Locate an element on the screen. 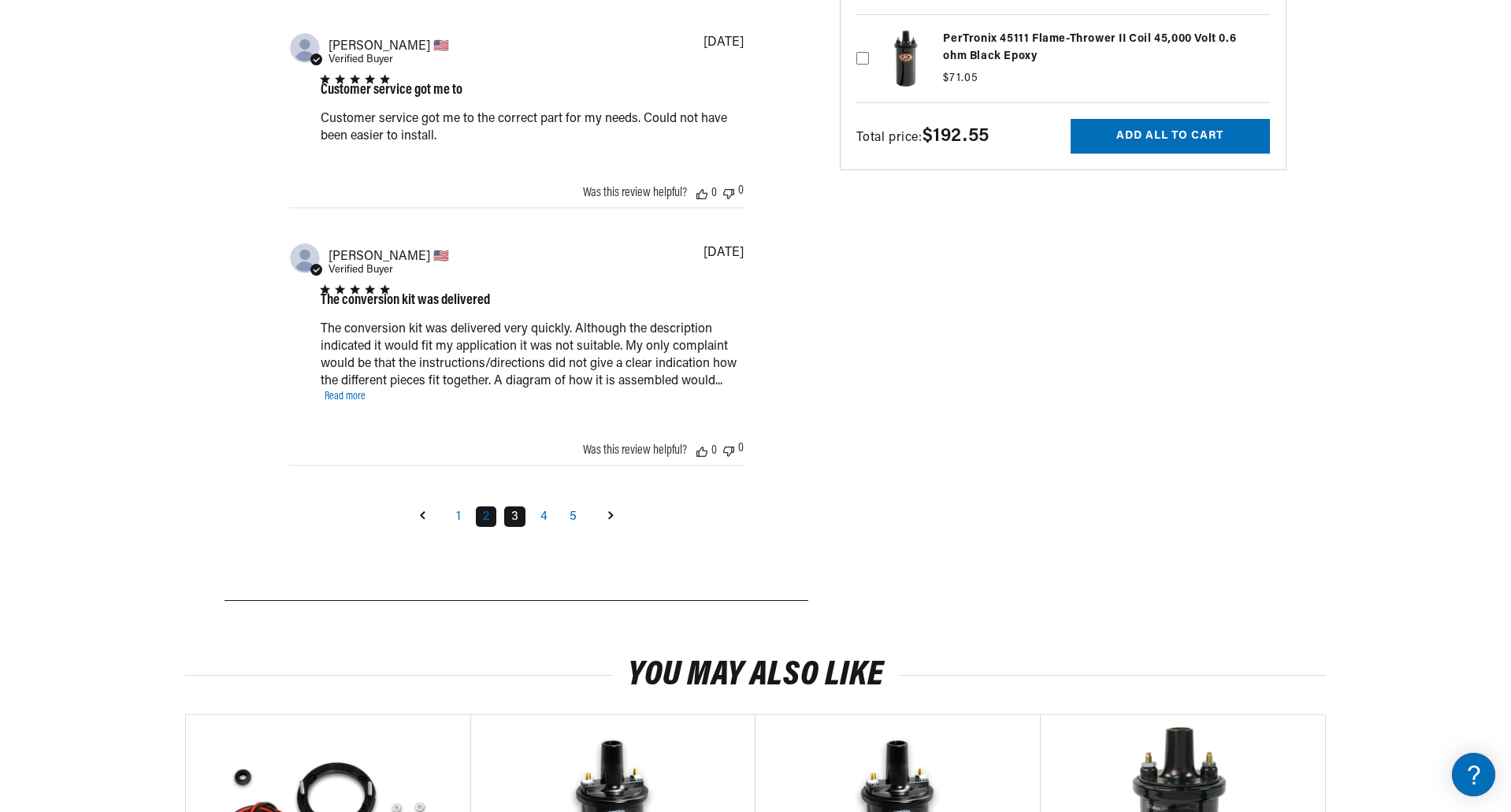 This screenshot has width=1511, height=812. a: Goto Page 3 is located at coordinates (514, 517).